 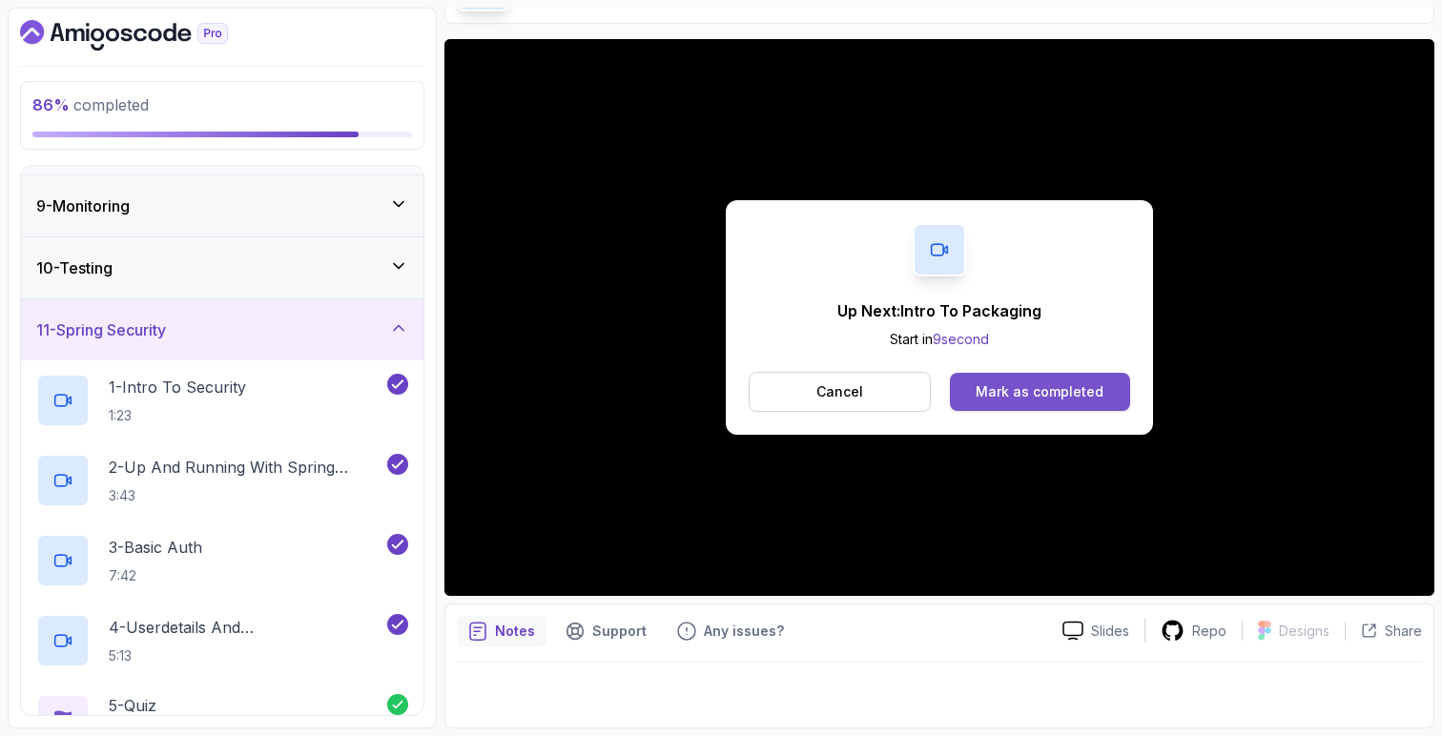 I want to click on button: 9-Monitoring, so click(x=222, y=206).